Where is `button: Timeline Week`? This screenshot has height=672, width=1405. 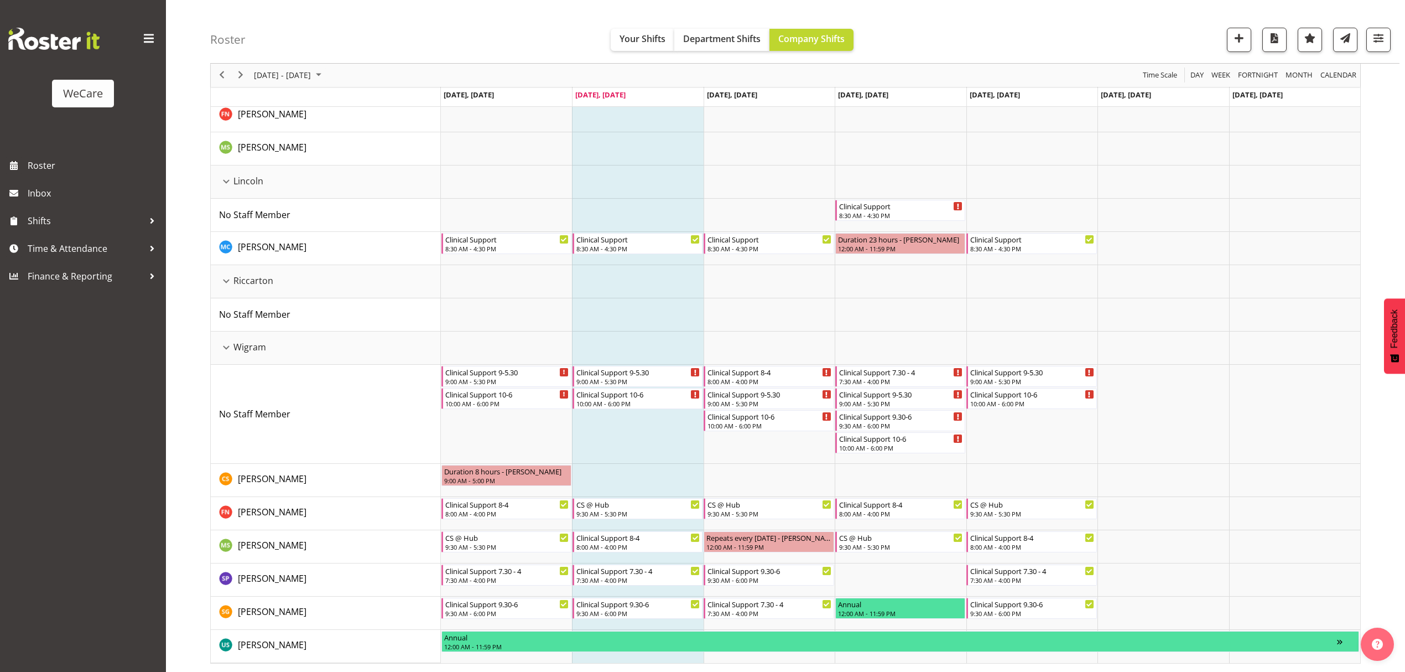 button: Timeline Week is located at coordinates (1221, 75).